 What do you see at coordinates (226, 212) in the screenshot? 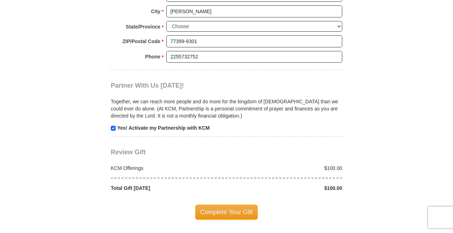
I see `span: Complete Your Gift` at bounding box center [226, 212].